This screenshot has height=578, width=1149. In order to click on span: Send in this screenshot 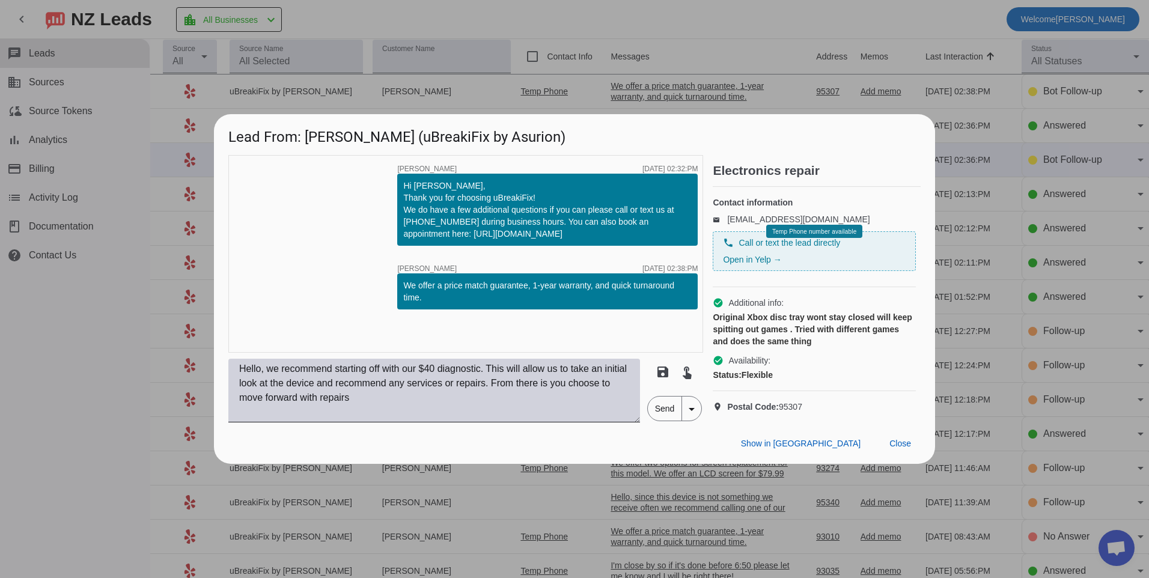, I will do `click(664, 408)`.